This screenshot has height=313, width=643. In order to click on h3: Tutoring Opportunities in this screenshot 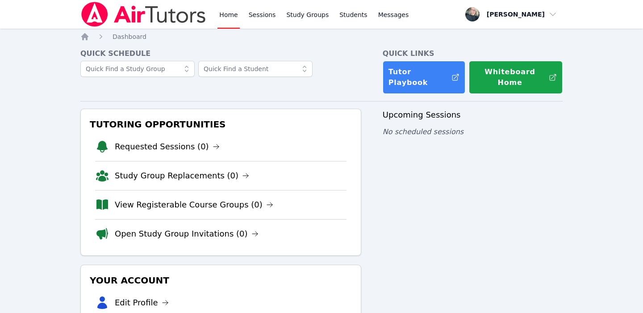, I will do `click(221, 124)`.